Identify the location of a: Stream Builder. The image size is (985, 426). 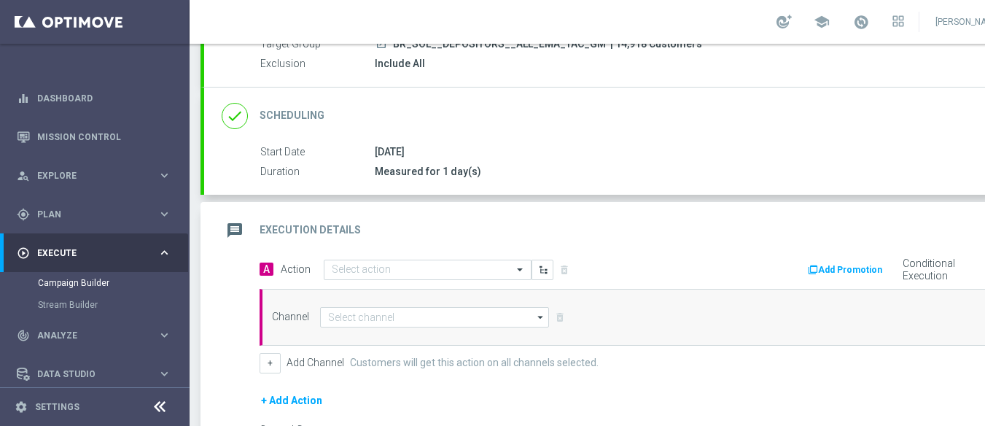
(95, 305).